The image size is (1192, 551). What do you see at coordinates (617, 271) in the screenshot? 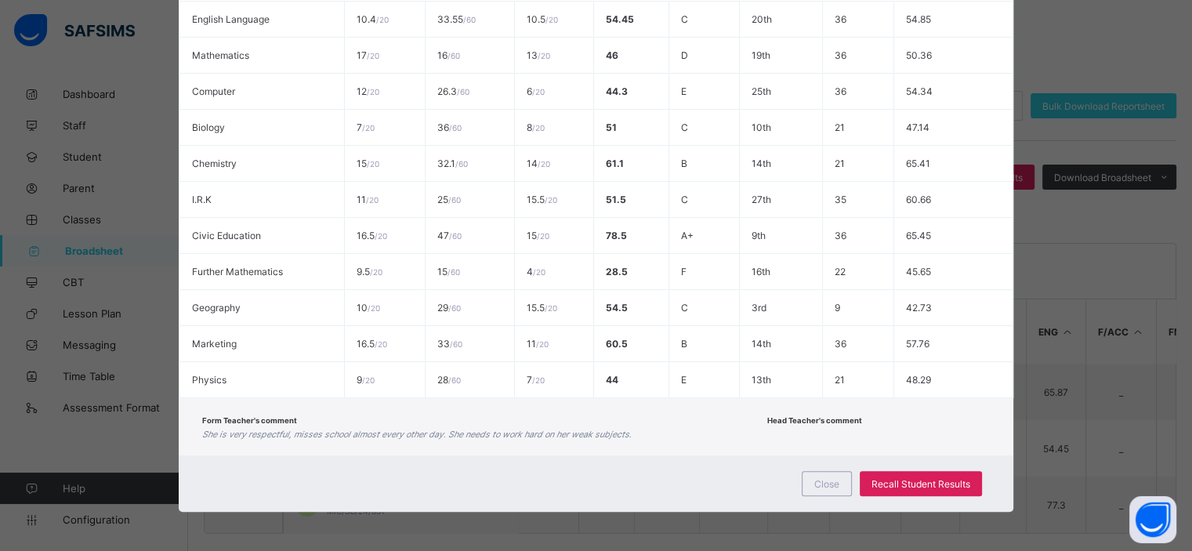
I see `span: 28.5` at bounding box center [617, 271].